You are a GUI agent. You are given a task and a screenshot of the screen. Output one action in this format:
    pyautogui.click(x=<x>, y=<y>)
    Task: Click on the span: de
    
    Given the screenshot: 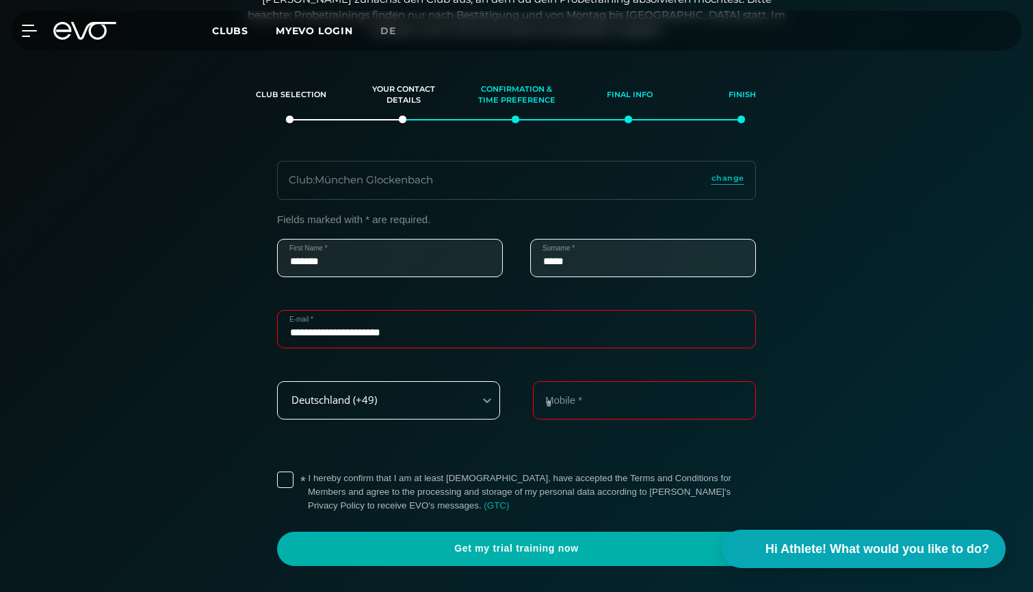 What is the action you would take?
    pyautogui.click(x=388, y=31)
    